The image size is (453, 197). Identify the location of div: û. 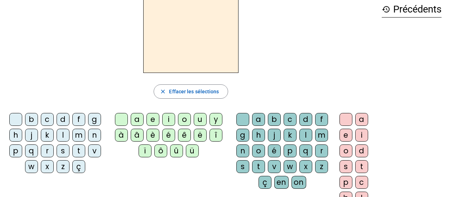
(176, 151).